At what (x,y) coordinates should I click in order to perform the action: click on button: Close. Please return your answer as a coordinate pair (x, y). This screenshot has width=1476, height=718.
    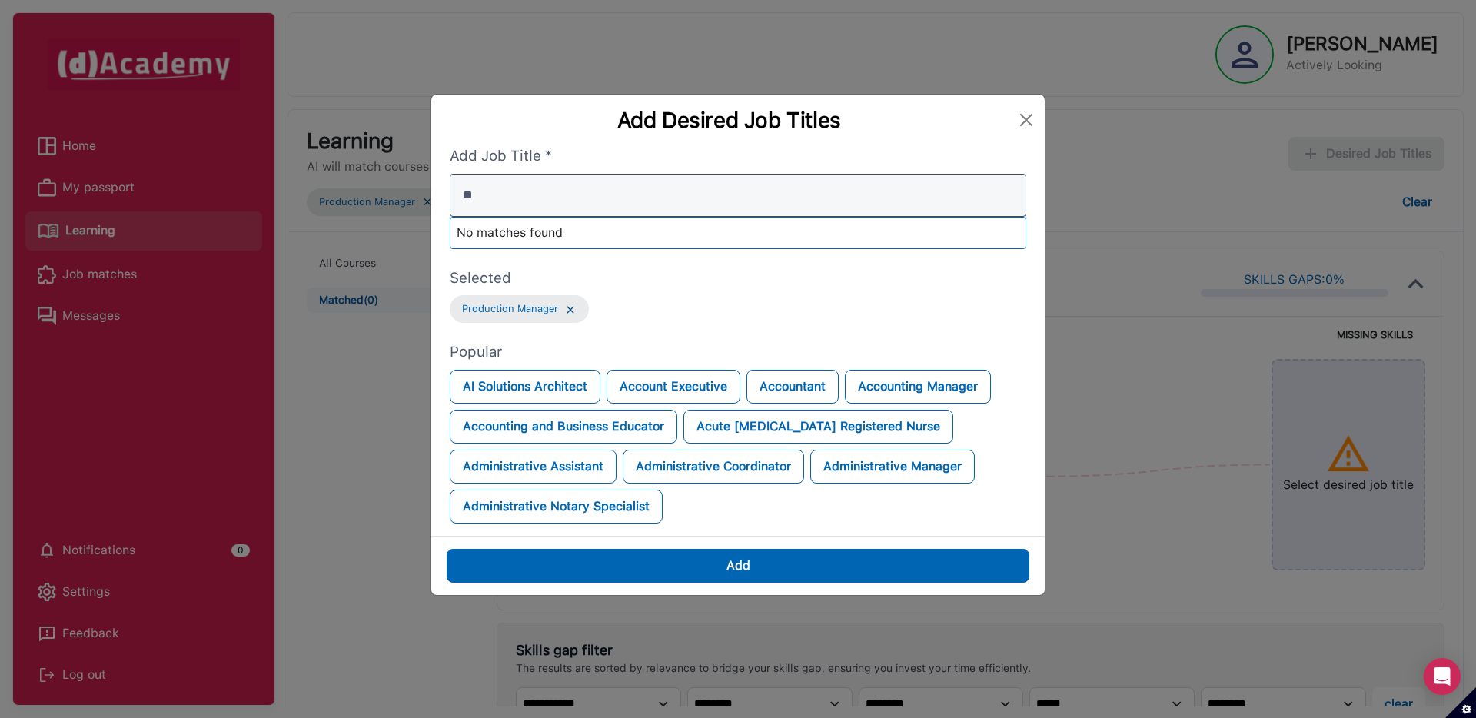
    Looking at the image, I should click on (1027, 120).